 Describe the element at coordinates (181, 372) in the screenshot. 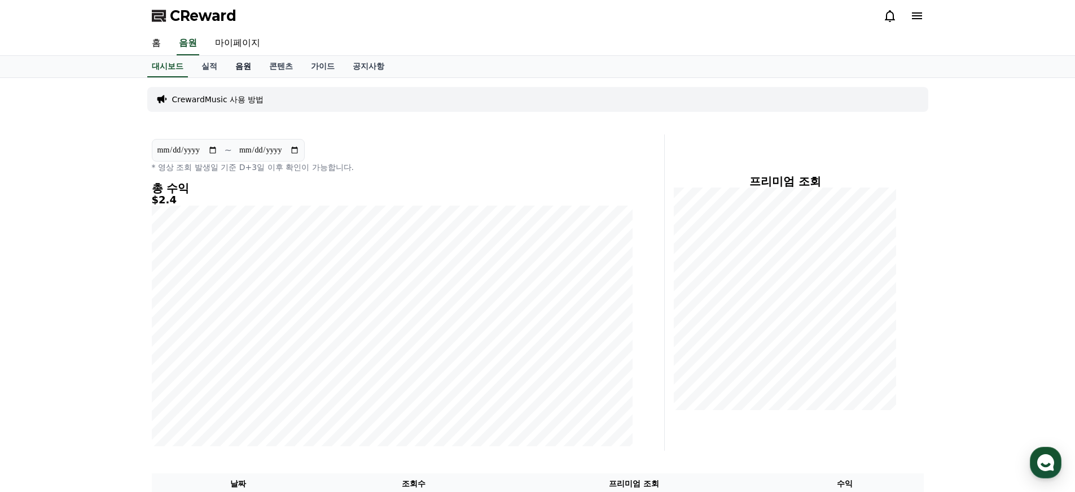

I see `a: 설정` at that location.